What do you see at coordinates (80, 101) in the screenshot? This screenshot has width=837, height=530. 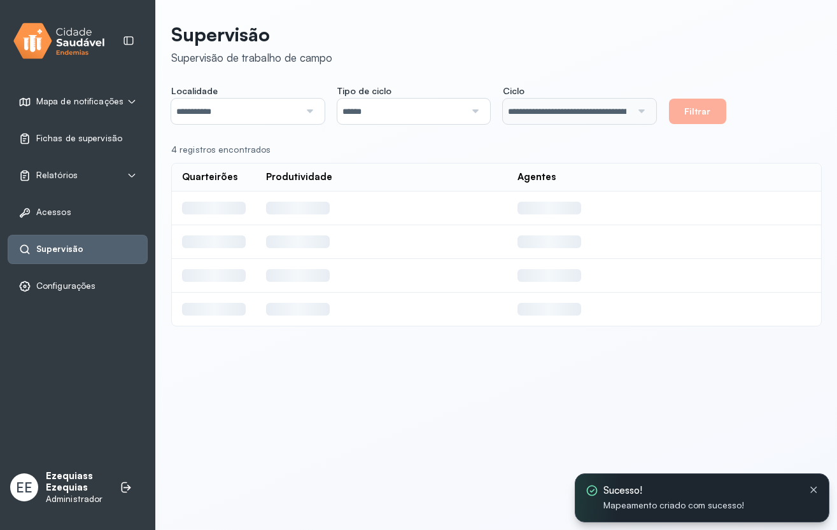 I see `span: Mapa de notificações` at bounding box center [80, 101].